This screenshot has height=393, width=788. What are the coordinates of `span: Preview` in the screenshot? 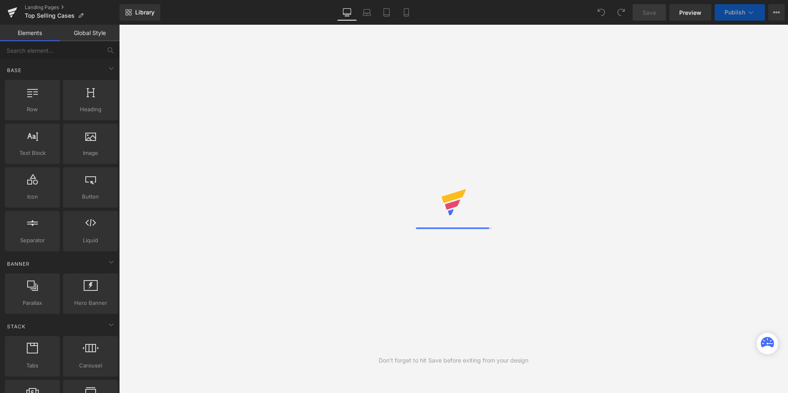 It's located at (691, 12).